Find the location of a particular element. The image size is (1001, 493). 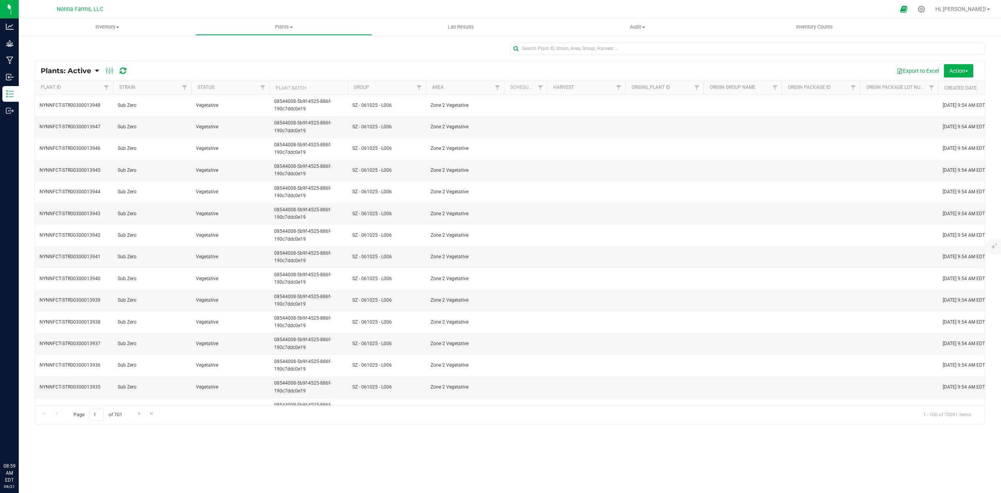

span: Inventory Counts is located at coordinates (815, 27).